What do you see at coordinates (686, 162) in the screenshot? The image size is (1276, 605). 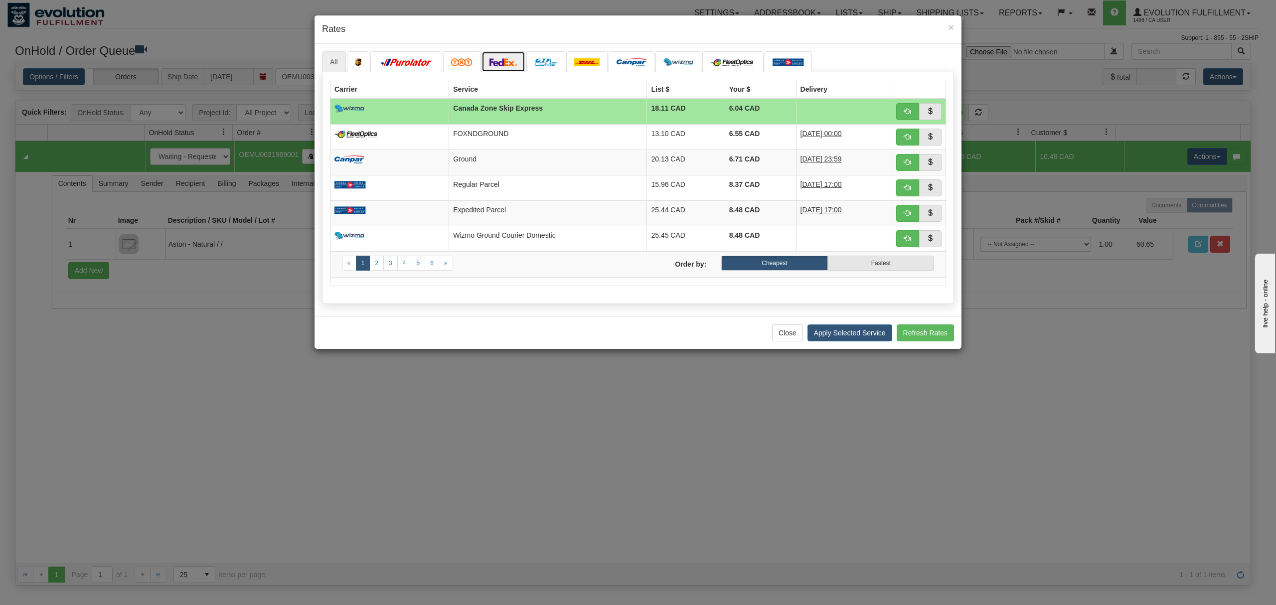 I see `td: 20.13 CAD` at bounding box center [686, 162].